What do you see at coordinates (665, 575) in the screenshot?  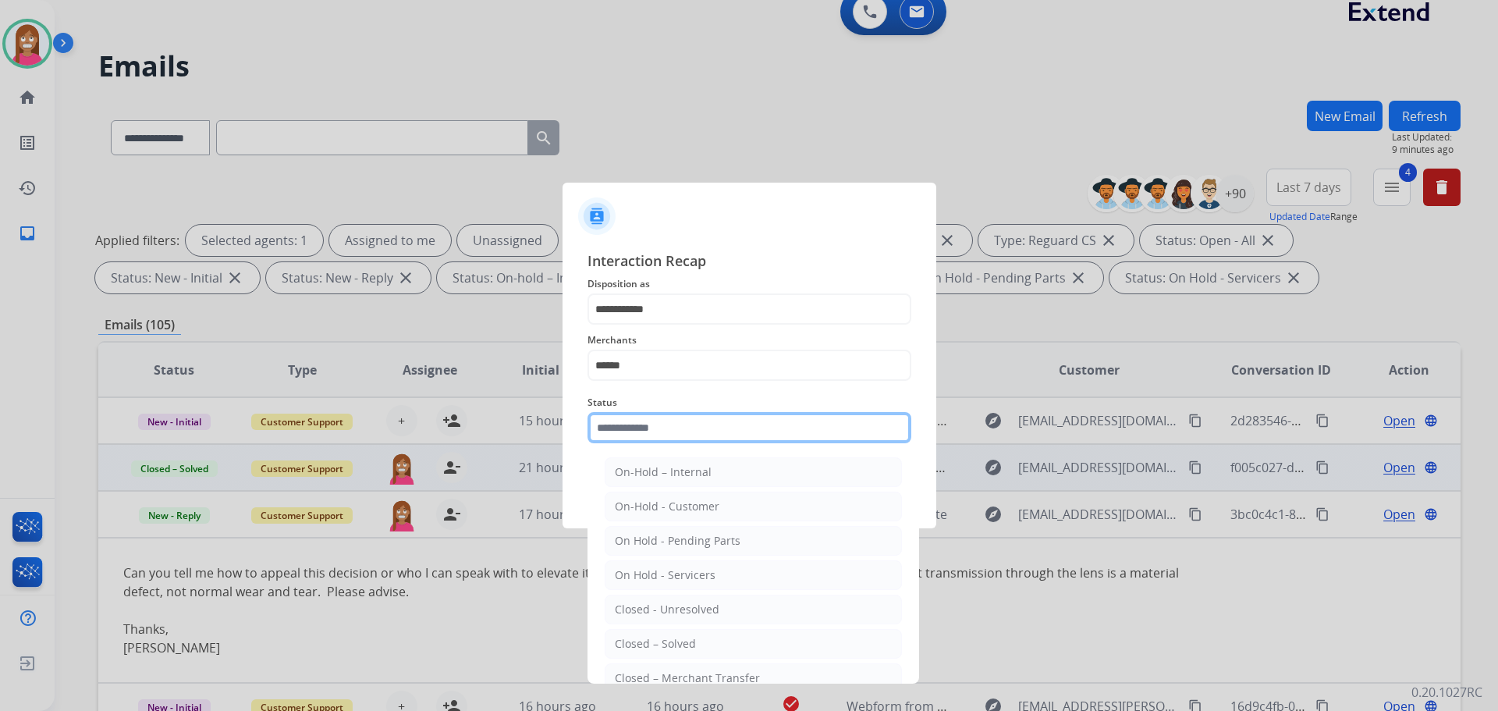 I see `div: On Hold - Servicers` at bounding box center [665, 575].